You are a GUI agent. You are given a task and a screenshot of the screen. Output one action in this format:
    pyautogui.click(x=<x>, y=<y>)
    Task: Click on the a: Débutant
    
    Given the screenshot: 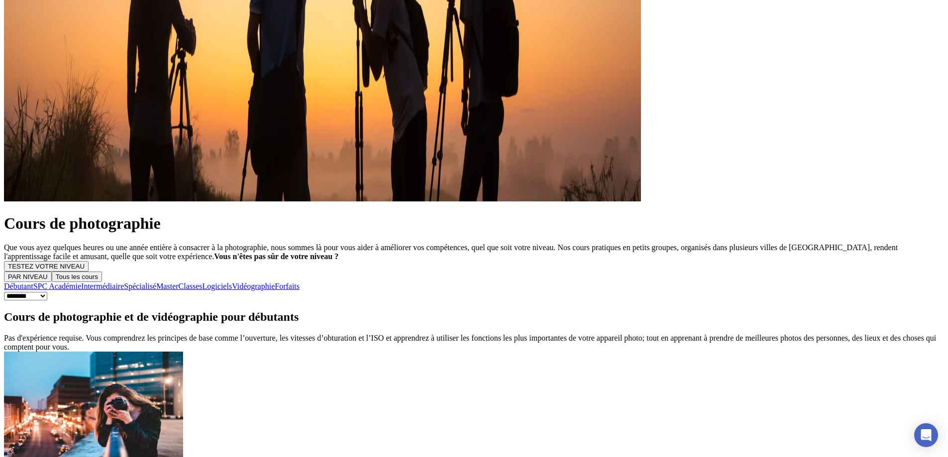 What is the action you would take?
    pyautogui.click(x=18, y=286)
    